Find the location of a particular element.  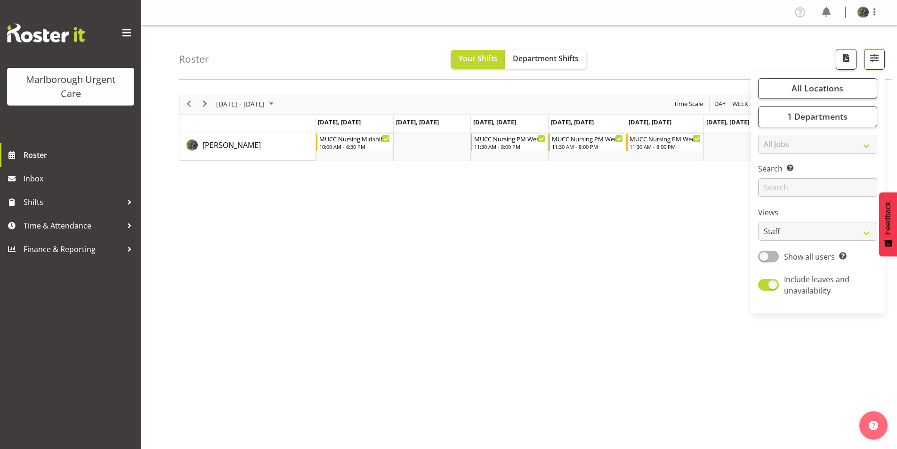

input: Search is located at coordinates (817, 187).